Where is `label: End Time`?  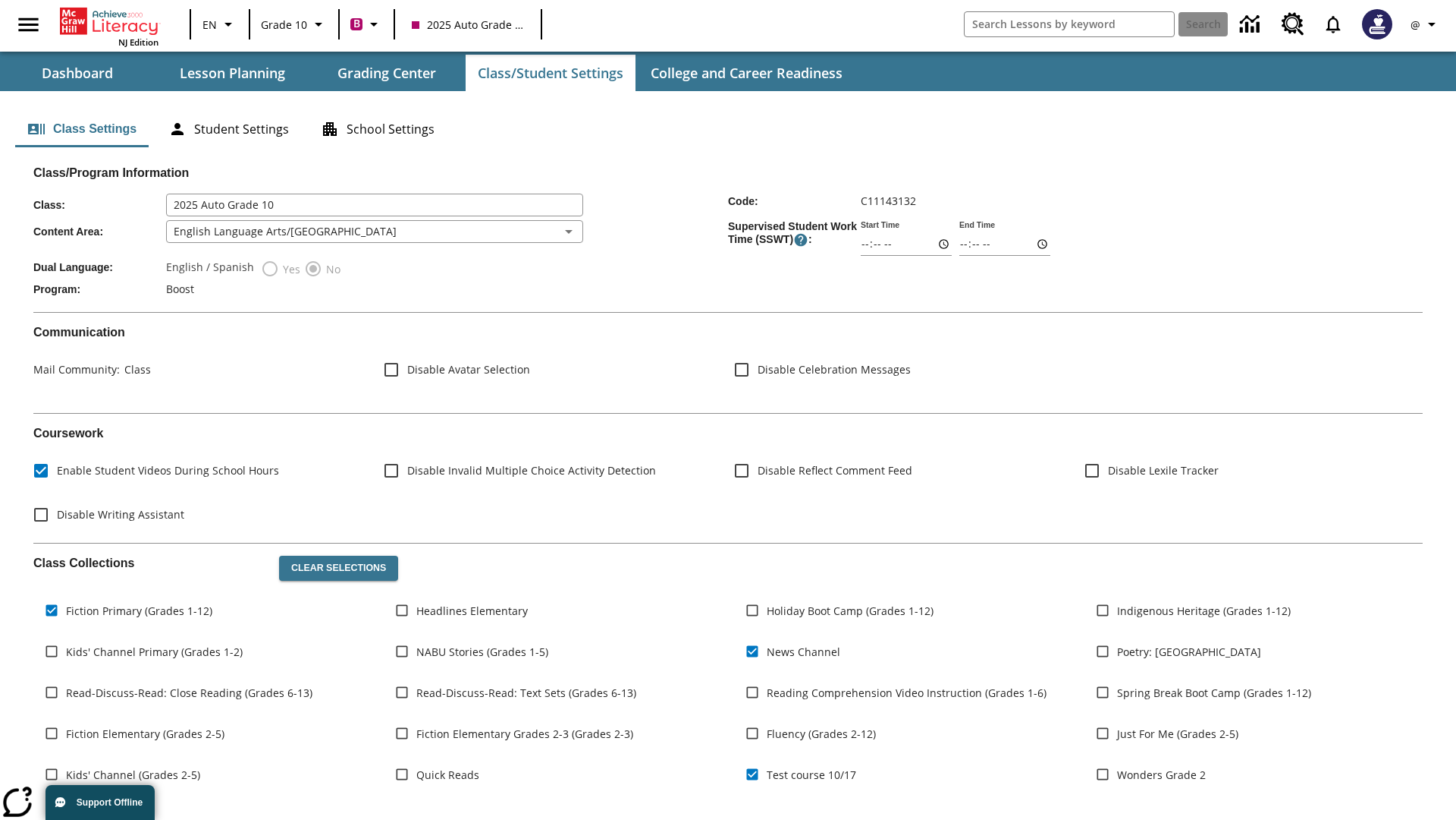 label: End Time is located at coordinates (977, 225).